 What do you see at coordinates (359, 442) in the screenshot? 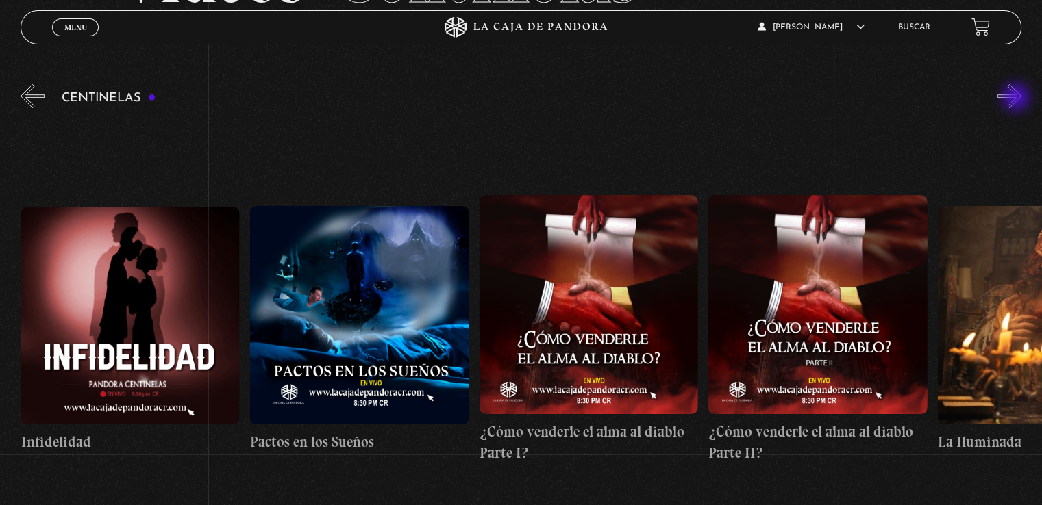
I see `h4: Pactos en los Sueños` at bounding box center [359, 442].